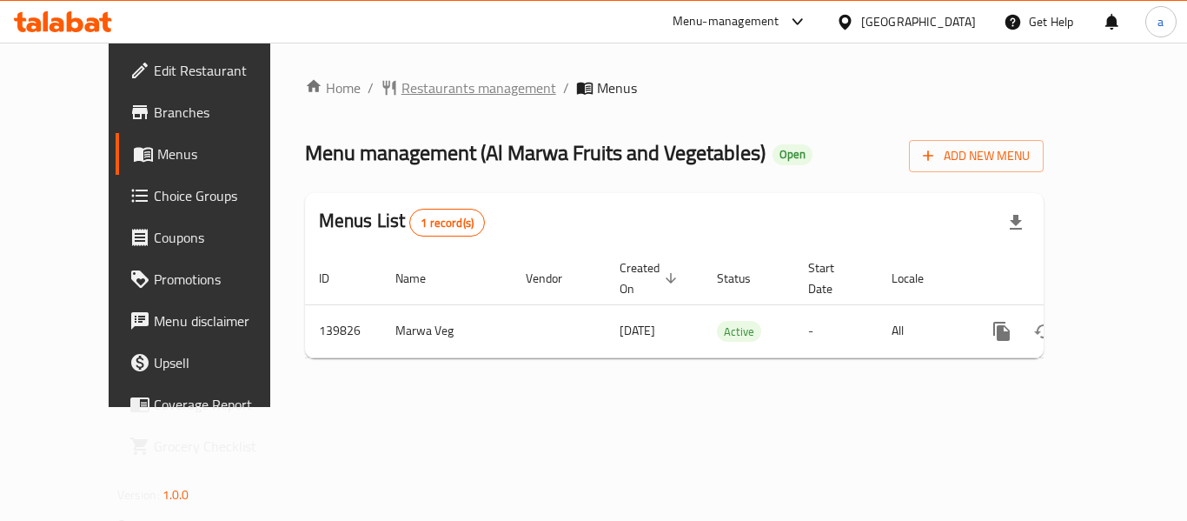 Image resolution: width=1187 pixels, height=521 pixels. What do you see at coordinates (223, 196) in the screenshot?
I see `span: Choice Groups` at bounding box center [223, 196].